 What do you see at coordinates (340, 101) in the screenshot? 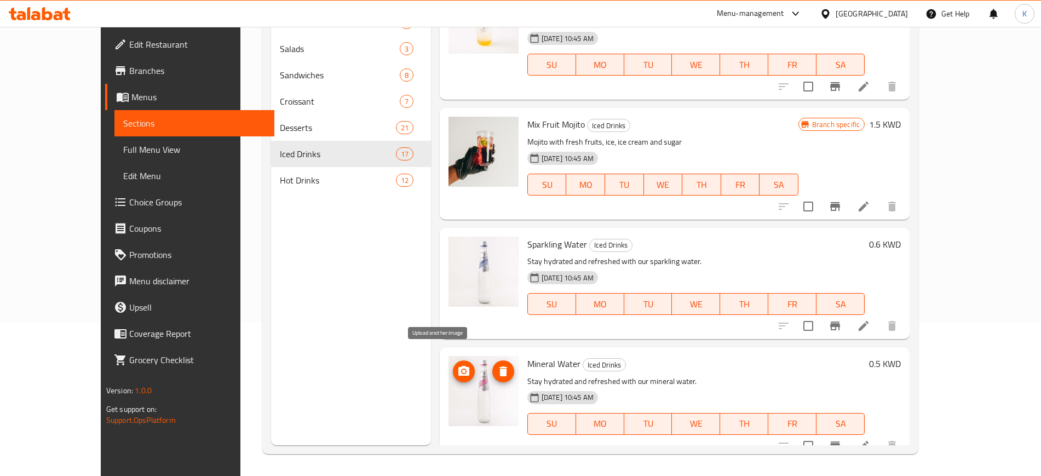
I see `span: Croissant` at bounding box center [340, 101].